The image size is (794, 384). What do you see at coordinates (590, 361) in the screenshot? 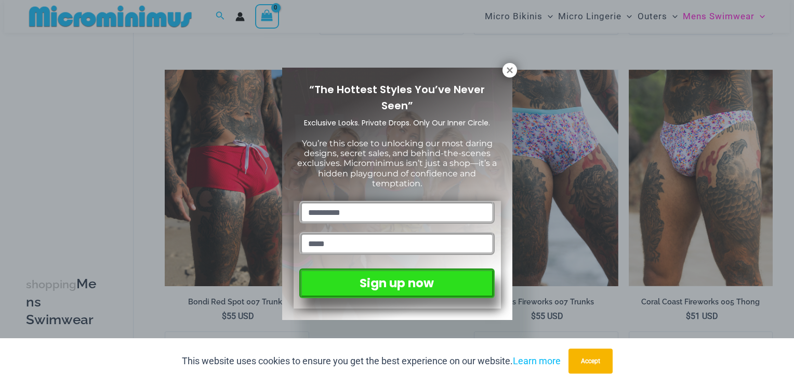
I see `button: Accept` at bounding box center [590, 361].